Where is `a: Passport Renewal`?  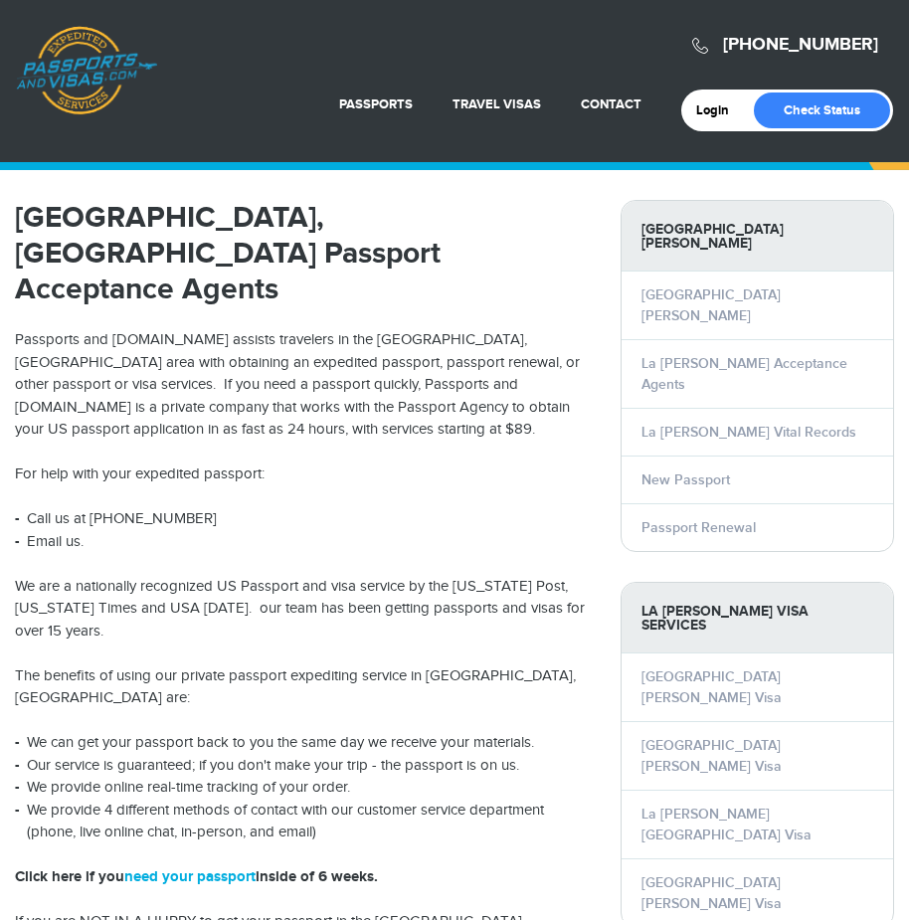
a: Passport Renewal is located at coordinates (698, 527).